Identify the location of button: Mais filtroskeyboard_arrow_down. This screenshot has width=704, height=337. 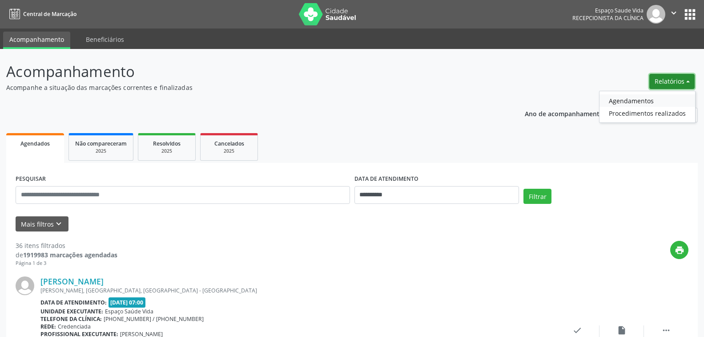
(42, 224).